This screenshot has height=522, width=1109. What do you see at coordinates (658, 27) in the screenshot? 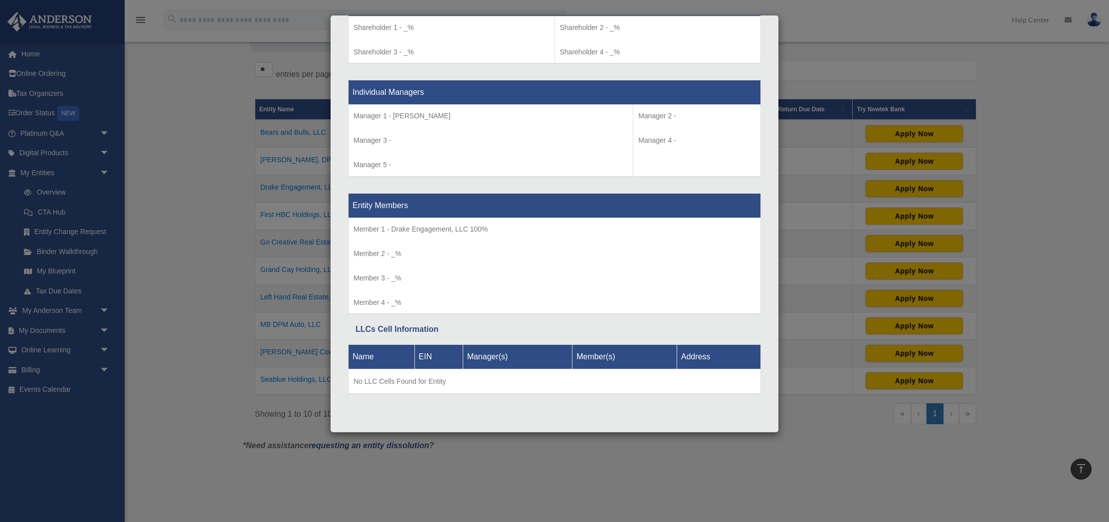
I see `p: Shareholder 2 - _%` at bounding box center [658, 27].